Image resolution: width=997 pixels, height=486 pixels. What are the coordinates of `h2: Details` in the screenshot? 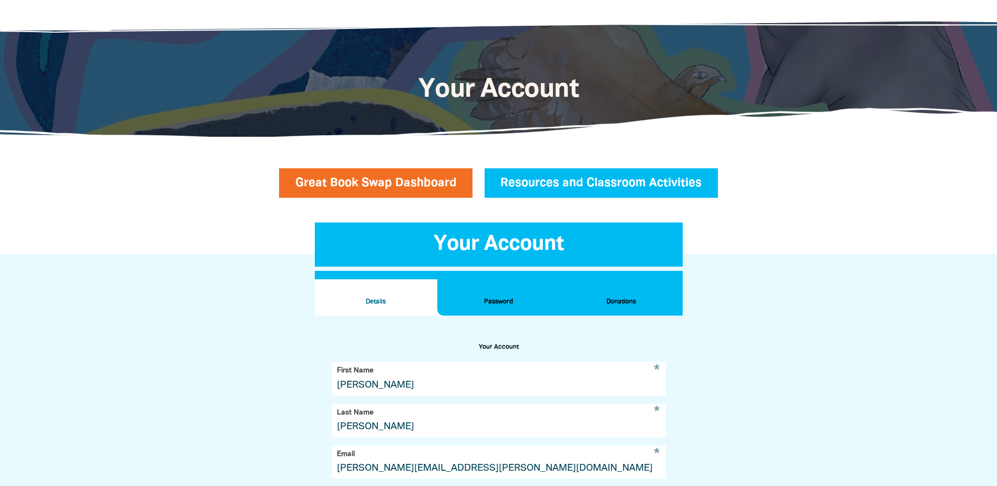 It's located at (376, 302).